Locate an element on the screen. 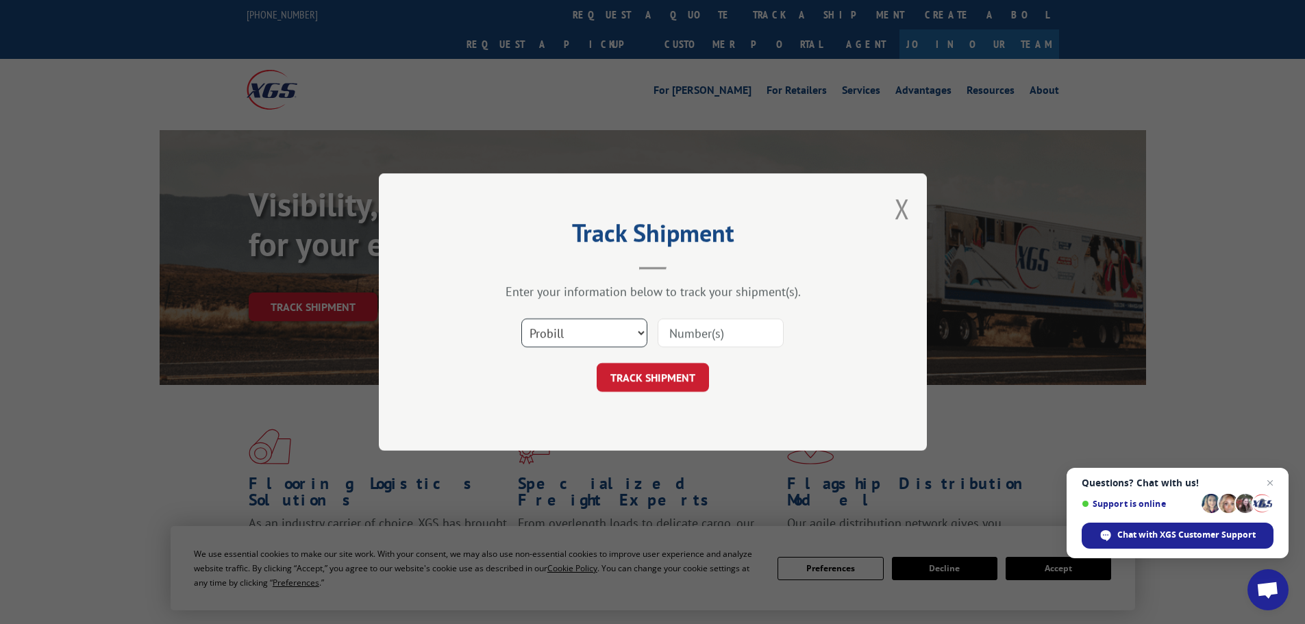 The width and height of the screenshot is (1305, 624). div: Chat with XGS Customer Support is located at coordinates (1177, 536).